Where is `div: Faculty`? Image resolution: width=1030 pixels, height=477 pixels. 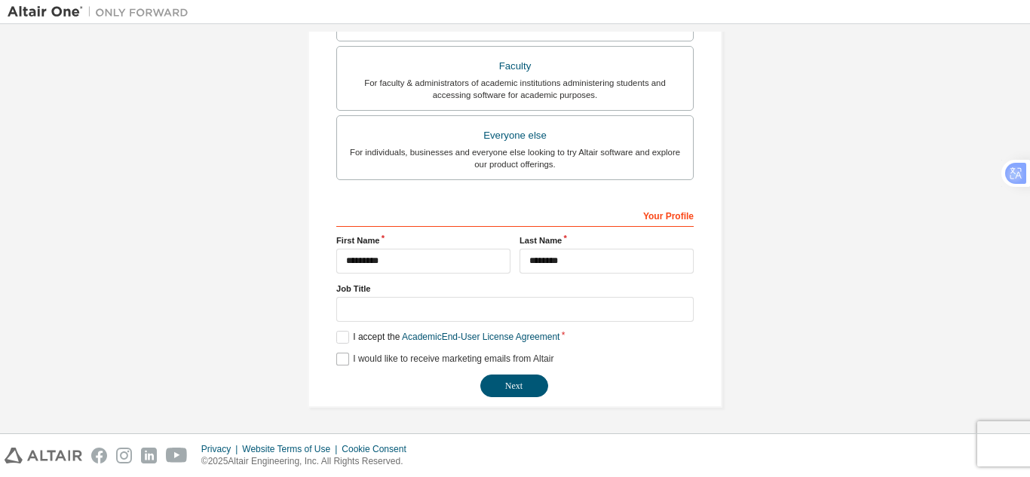
div: Faculty is located at coordinates (515, 66).